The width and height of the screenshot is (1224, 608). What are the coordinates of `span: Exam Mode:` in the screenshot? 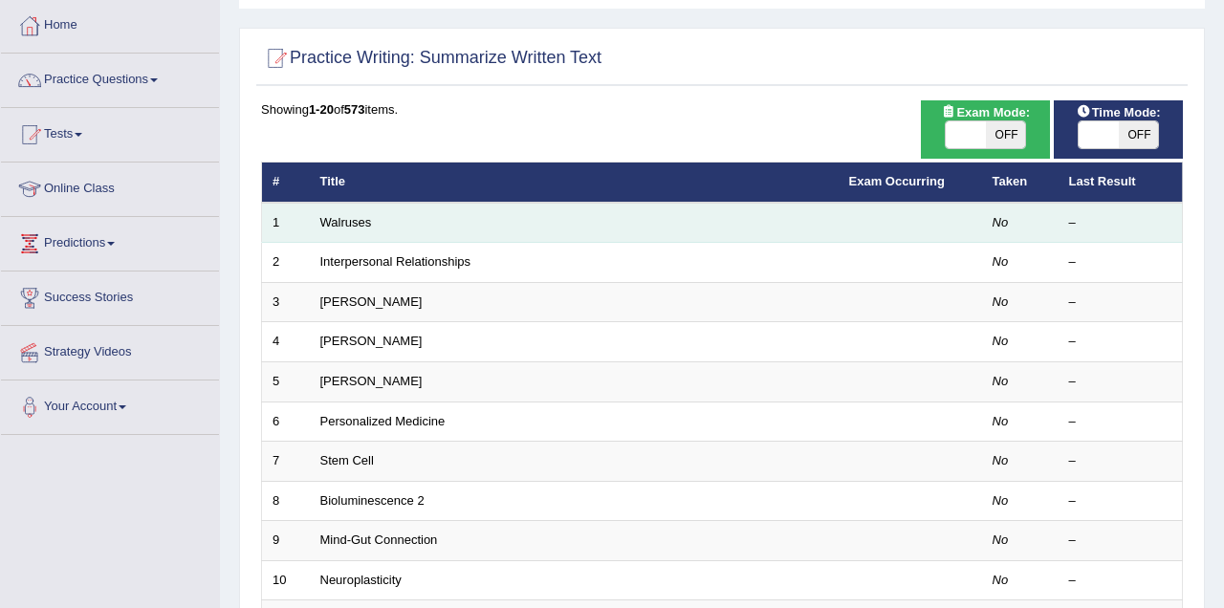 It's located at (985, 112).